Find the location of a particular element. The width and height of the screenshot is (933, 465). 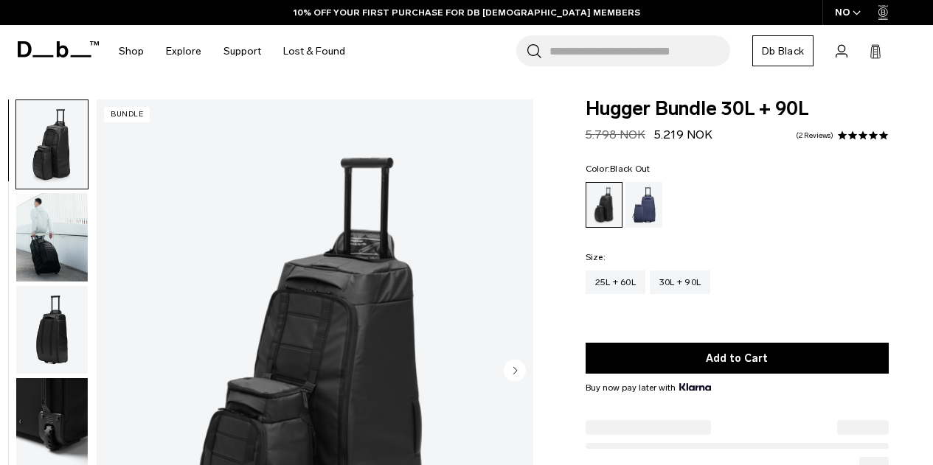

legend: Size: is located at coordinates (595, 257).